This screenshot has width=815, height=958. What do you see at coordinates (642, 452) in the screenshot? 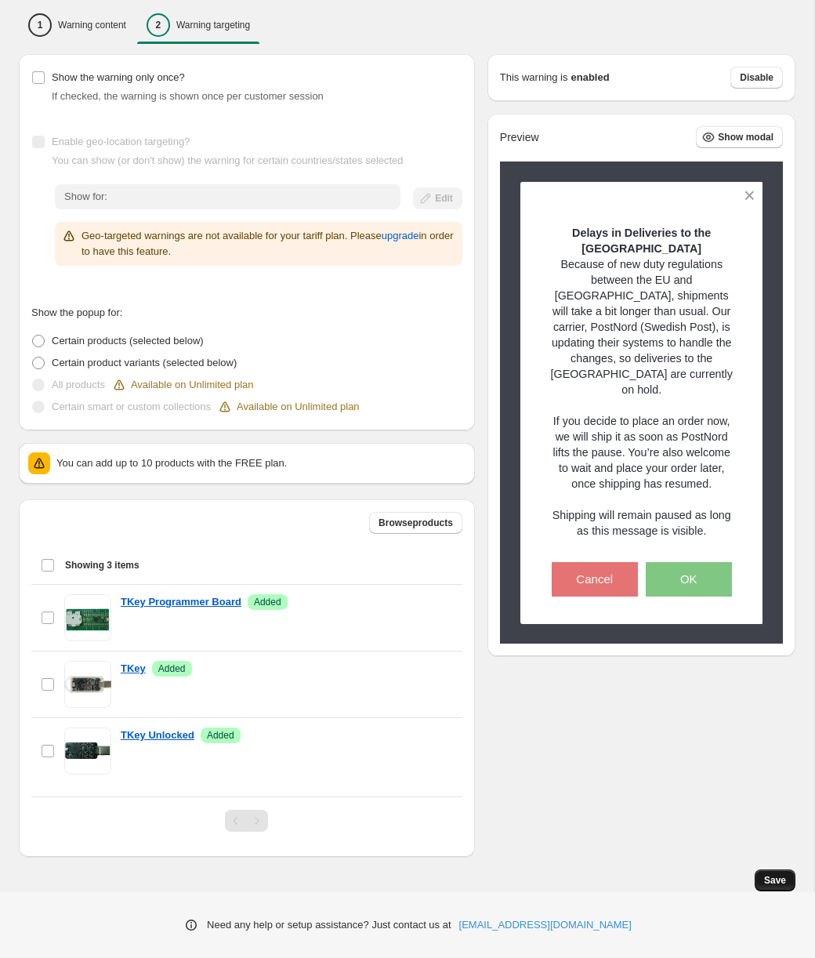
I see `p: If you decide to place an order now, we will ship it as soon as PostNord lifts the pause. You’re ...` at bounding box center [642, 452].